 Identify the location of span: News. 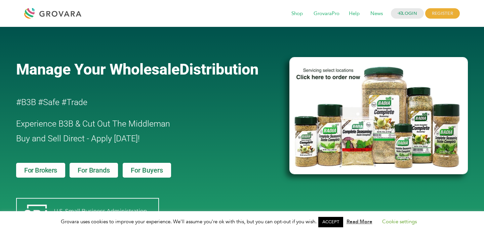
(376, 14).